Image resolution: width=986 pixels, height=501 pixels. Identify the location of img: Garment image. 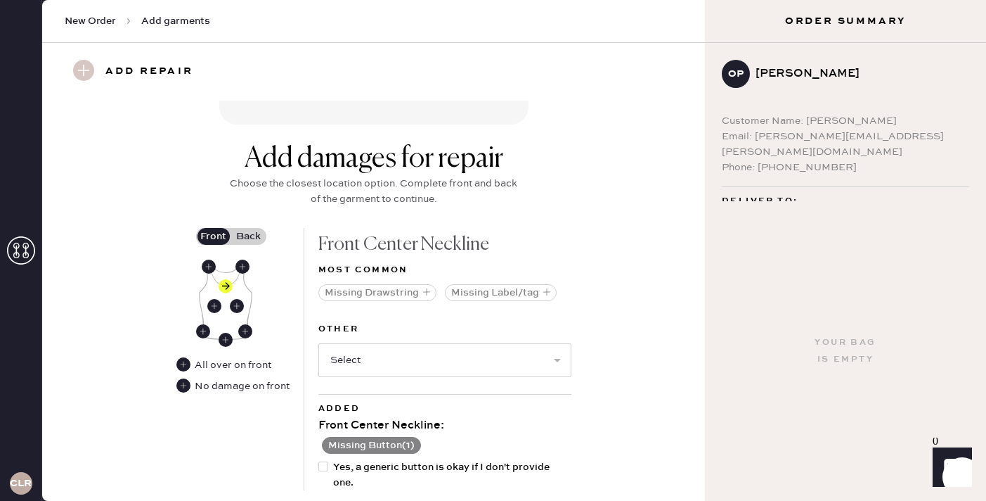
(226, 301).